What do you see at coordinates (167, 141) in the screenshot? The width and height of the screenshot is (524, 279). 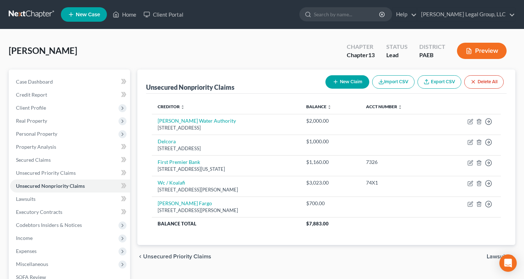 I see `a: Delcora` at bounding box center [167, 141].